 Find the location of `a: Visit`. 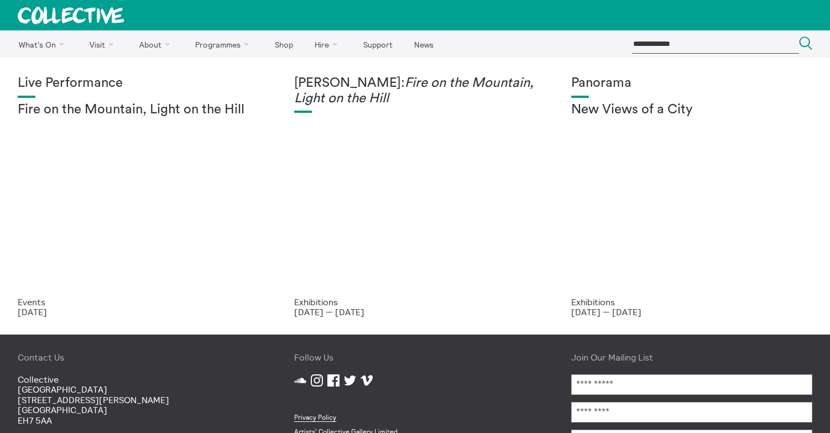

a: Visit is located at coordinates (104, 44).